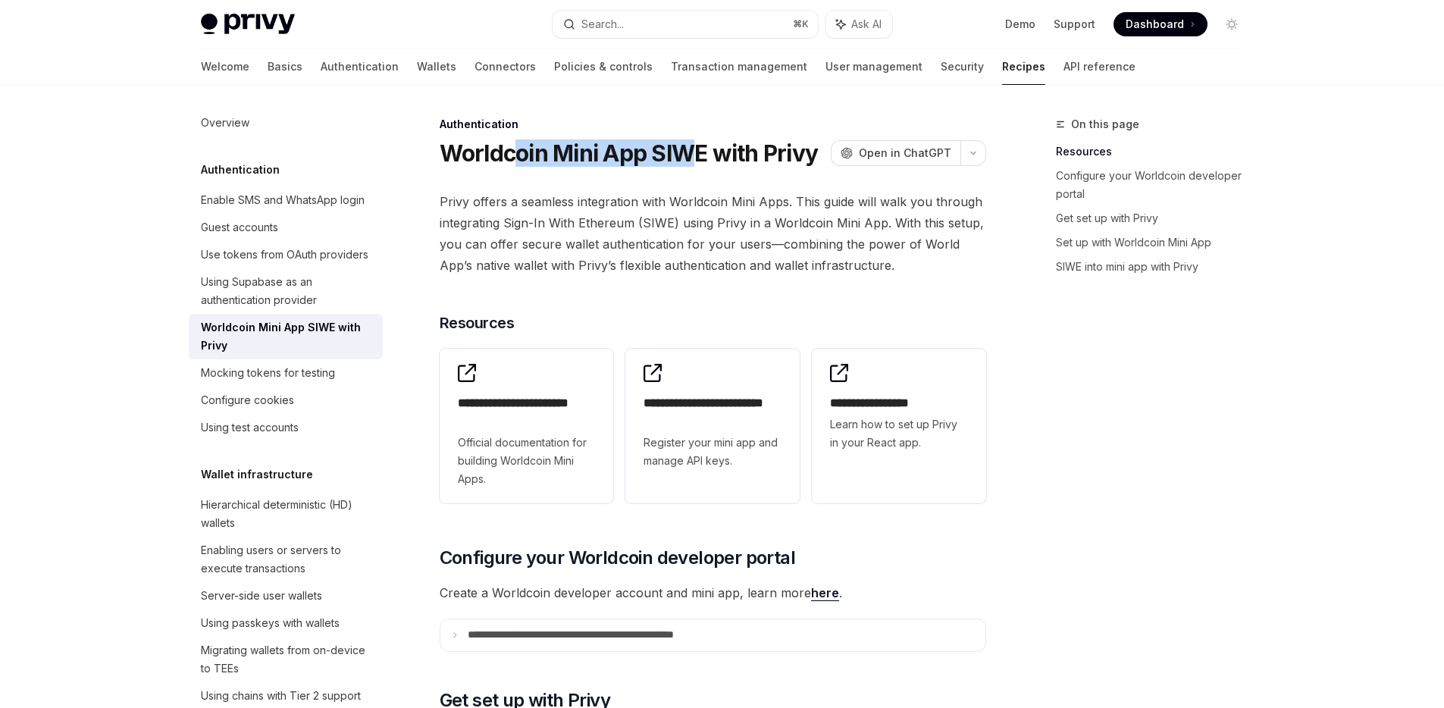 This screenshot has height=708, width=1444. Describe the element at coordinates (712, 124) in the screenshot. I see `div: Authentication` at that location.